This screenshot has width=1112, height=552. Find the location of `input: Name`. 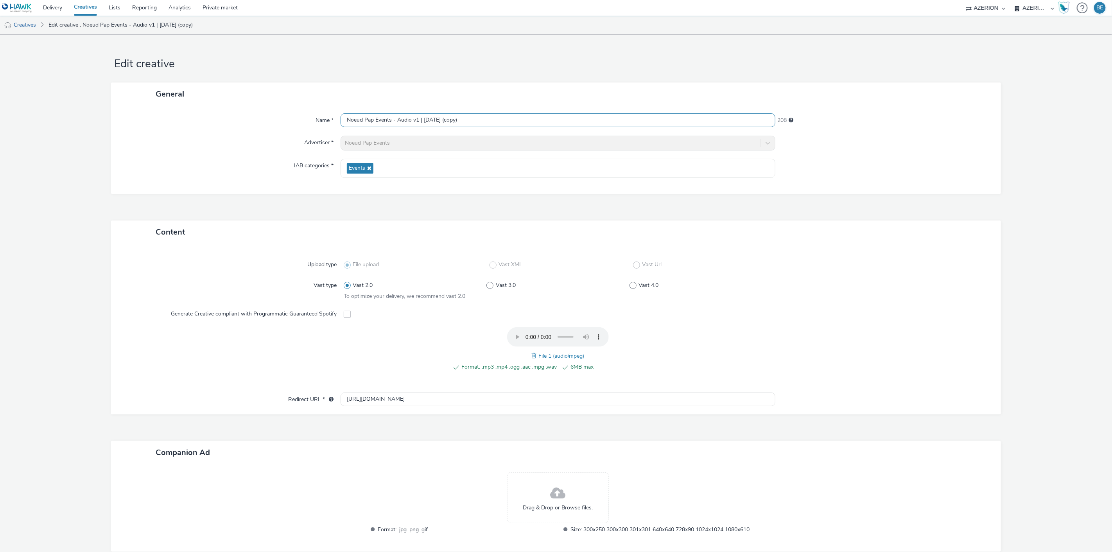

input: Name is located at coordinates (558, 120).